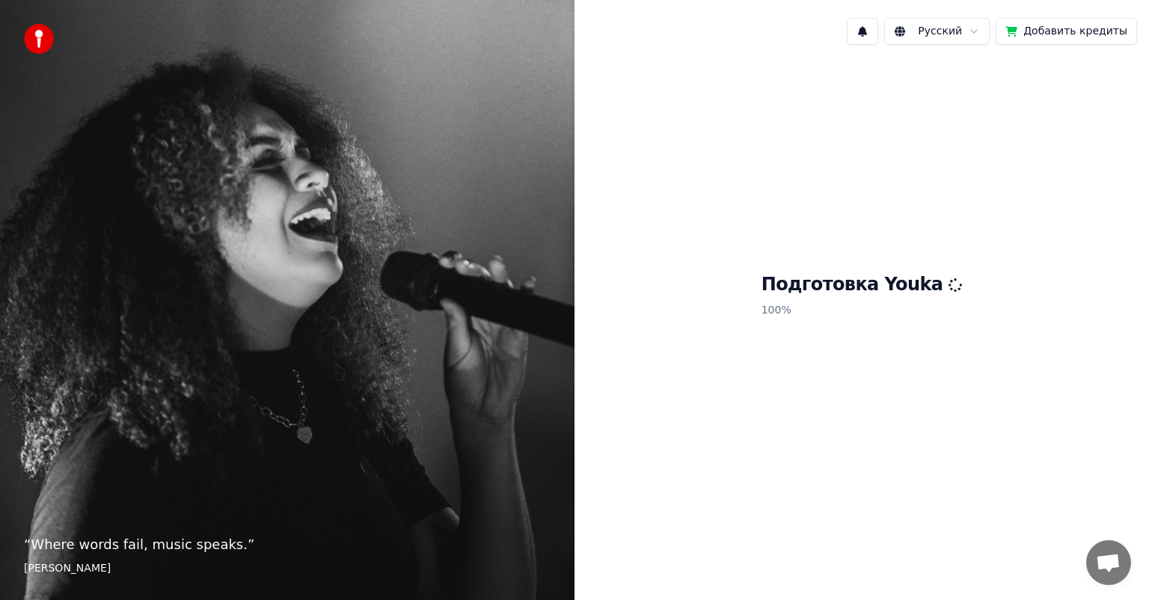 The image size is (1149, 600). What do you see at coordinates (39, 39) in the screenshot?
I see `img: youka` at bounding box center [39, 39].